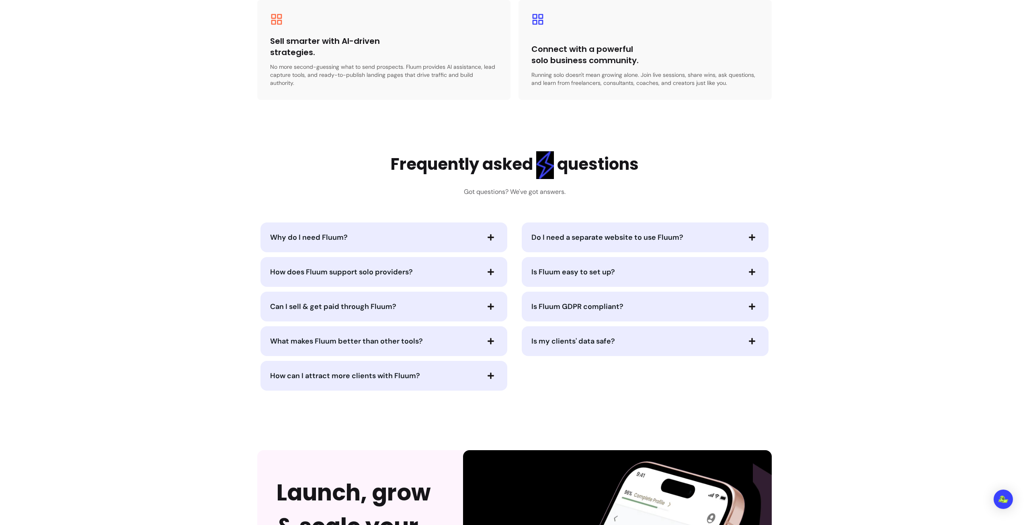 Image resolution: width=1029 pixels, height=525 pixels. Describe the element at coordinates (645, 341) in the screenshot. I see `button: Is my clients' data safe?` at that location.